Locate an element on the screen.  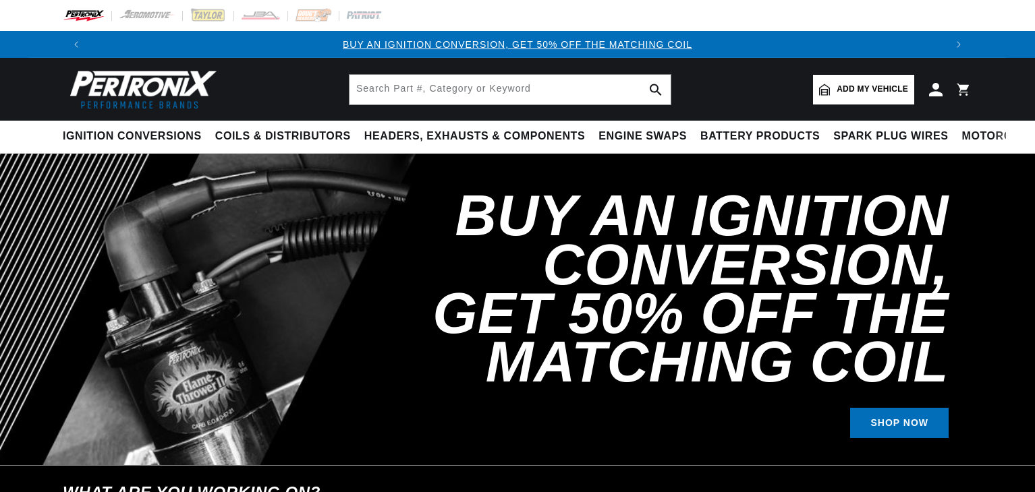
span: Coils & Distributors is located at coordinates (283, 136).